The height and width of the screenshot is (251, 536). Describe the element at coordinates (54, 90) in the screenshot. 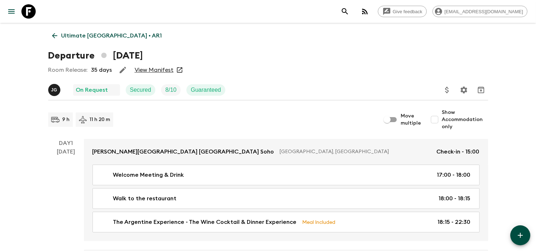

I see `p: J G` at that location.